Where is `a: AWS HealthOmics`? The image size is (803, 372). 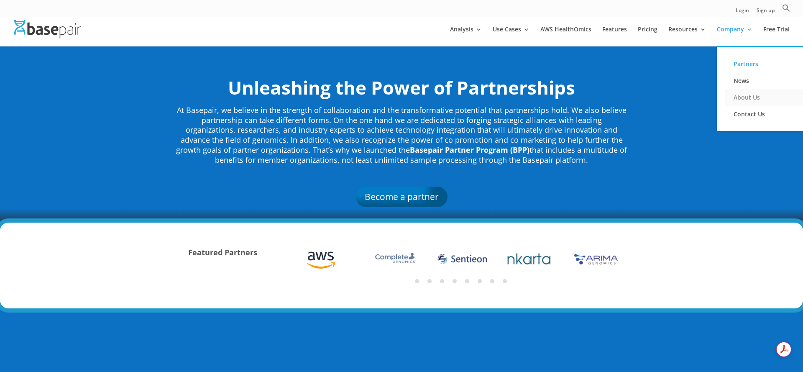 a: AWS HealthOmics is located at coordinates (566, 36).